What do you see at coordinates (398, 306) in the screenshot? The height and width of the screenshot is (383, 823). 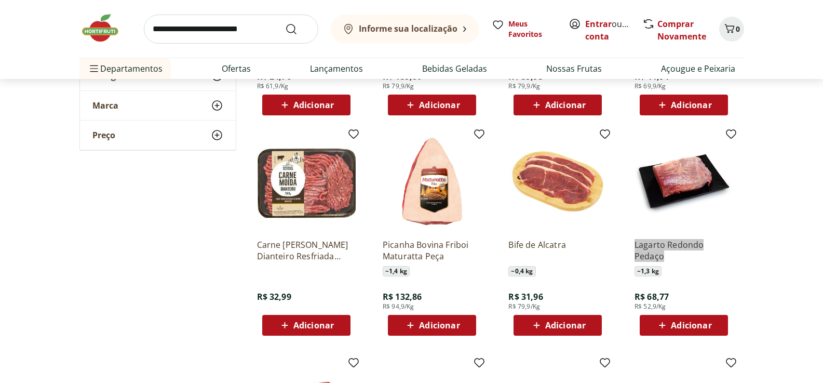 I see `span: R$ 94,9/Kg` at bounding box center [398, 306].